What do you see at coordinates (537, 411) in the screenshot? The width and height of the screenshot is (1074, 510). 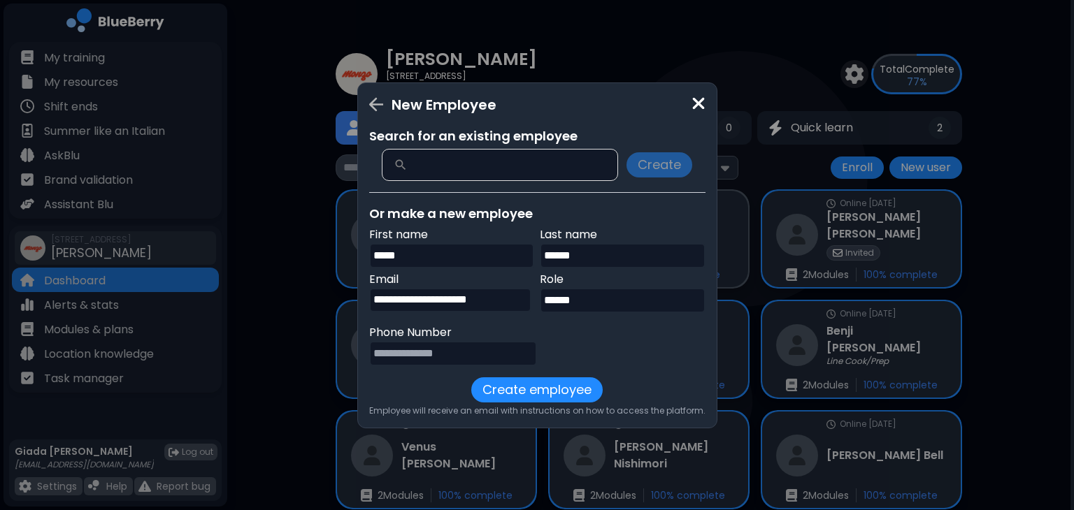 I see `p: Employee will receive an email with instructions on how to access the platform.` at bounding box center [537, 411].